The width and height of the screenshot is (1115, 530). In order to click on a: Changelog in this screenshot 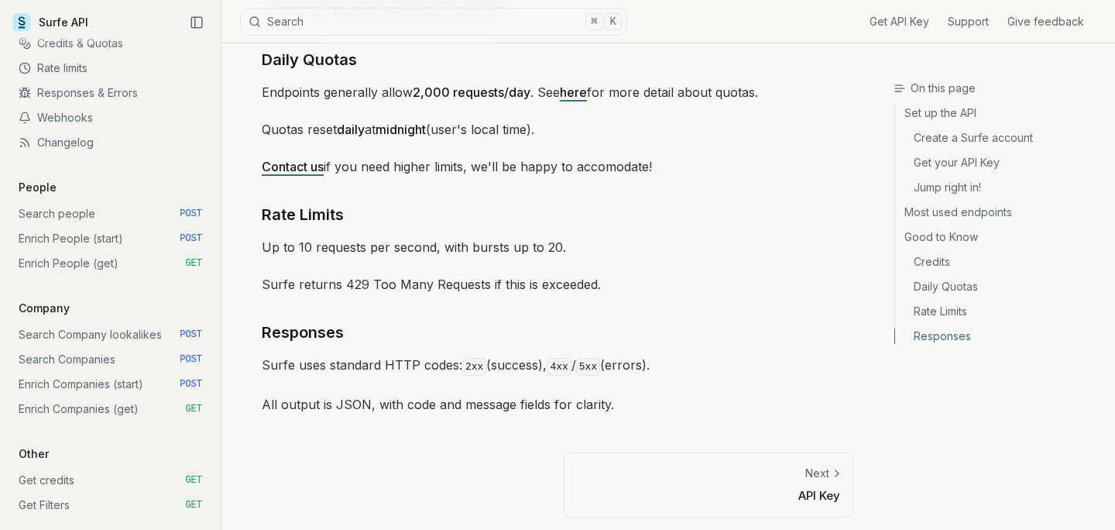, I will do `click(110, 142)`.